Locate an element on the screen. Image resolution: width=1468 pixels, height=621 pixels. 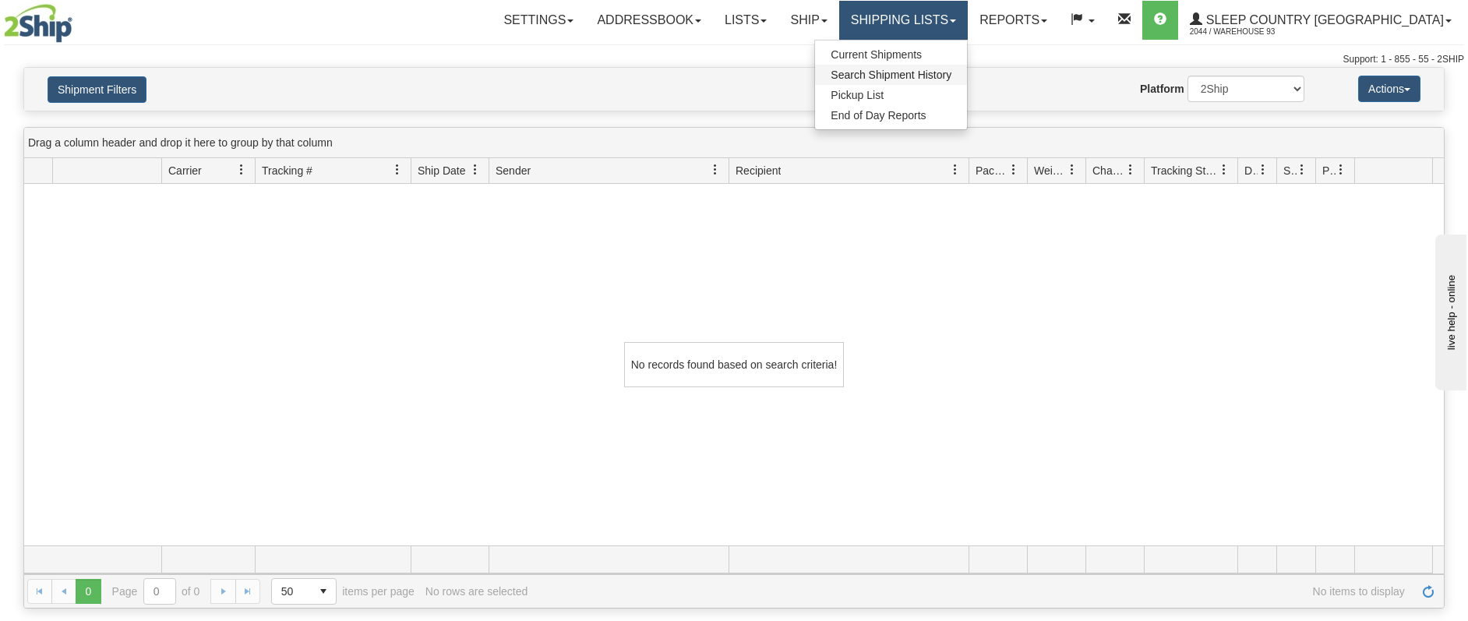
div: live help - online is located at coordinates (78, 19).